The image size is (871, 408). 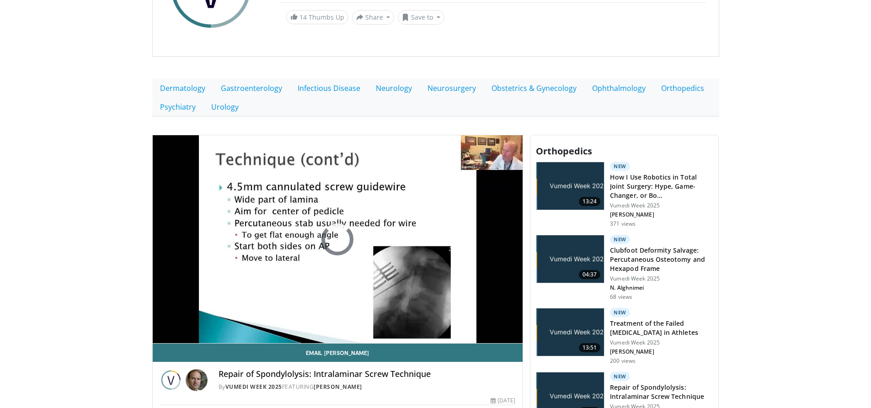 I want to click on a: Dermatology, so click(x=182, y=88).